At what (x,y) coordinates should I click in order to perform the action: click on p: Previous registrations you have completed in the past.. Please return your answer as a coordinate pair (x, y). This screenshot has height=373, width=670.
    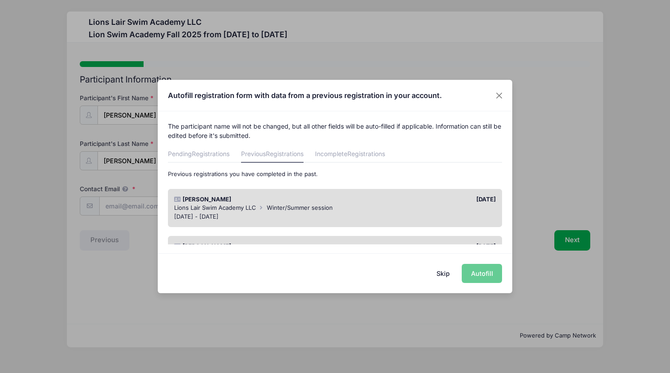
    Looking at the image, I should click on (335, 174).